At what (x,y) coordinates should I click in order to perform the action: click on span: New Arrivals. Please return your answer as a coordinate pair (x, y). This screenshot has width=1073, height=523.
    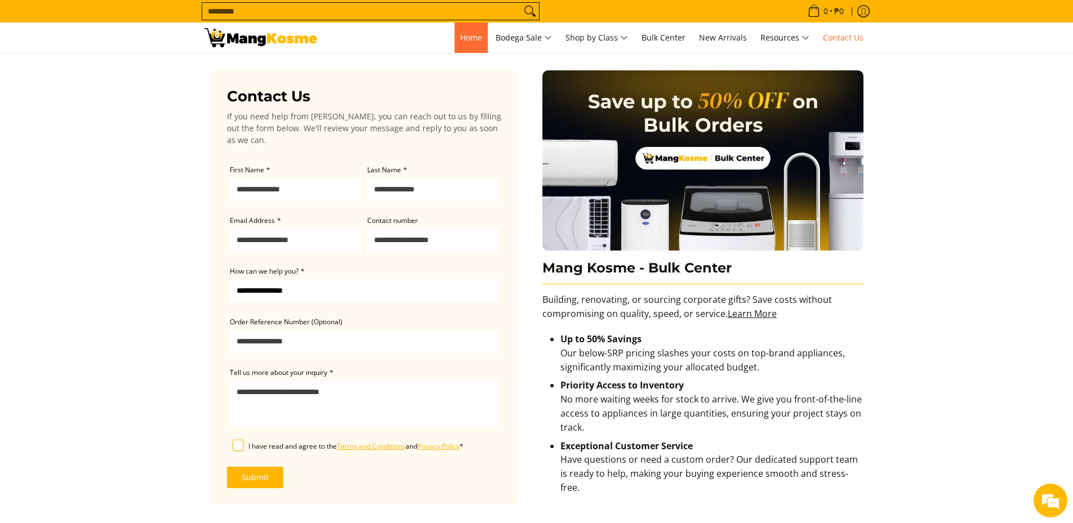
    Looking at the image, I should click on (723, 37).